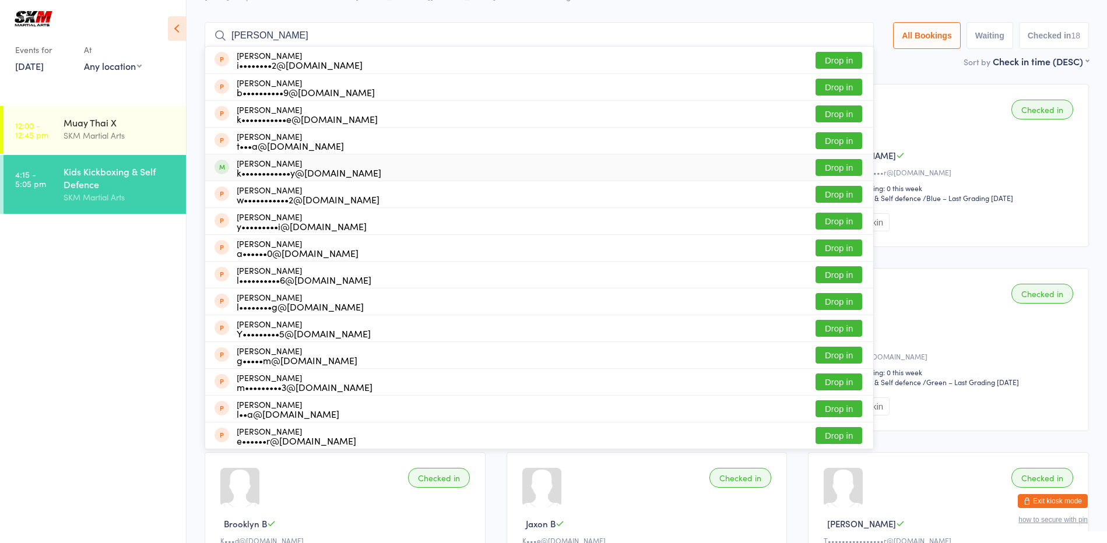  Describe the element at coordinates (977, 62) in the screenshot. I see `label: Sort by` at that location.